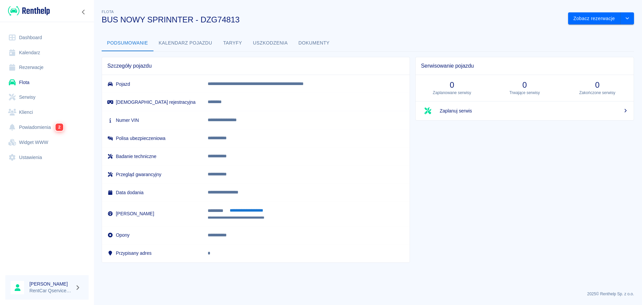 The image size is (642, 305). Describe the element at coordinates (597, 93) in the screenshot. I see `p: Zakończone serwisy` at that location.